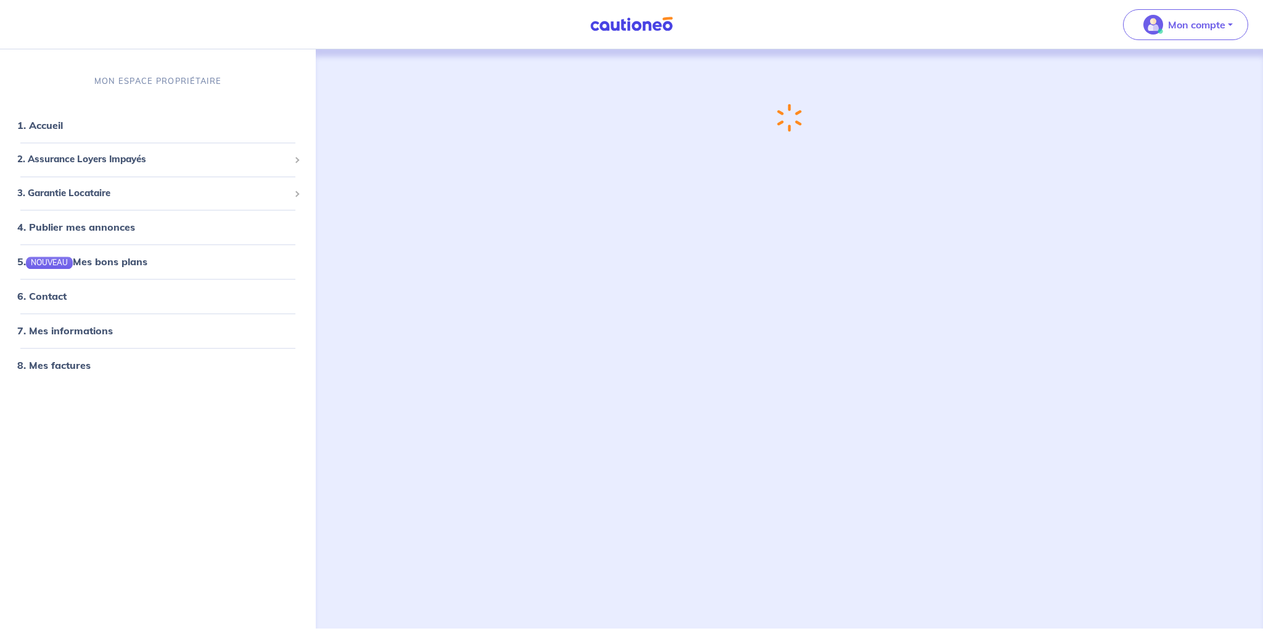  What do you see at coordinates (42, 297) in the screenshot?
I see `a: 6. Contact` at bounding box center [42, 297].